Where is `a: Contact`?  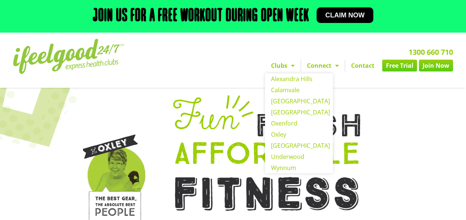
a: Contact is located at coordinates (363, 66).